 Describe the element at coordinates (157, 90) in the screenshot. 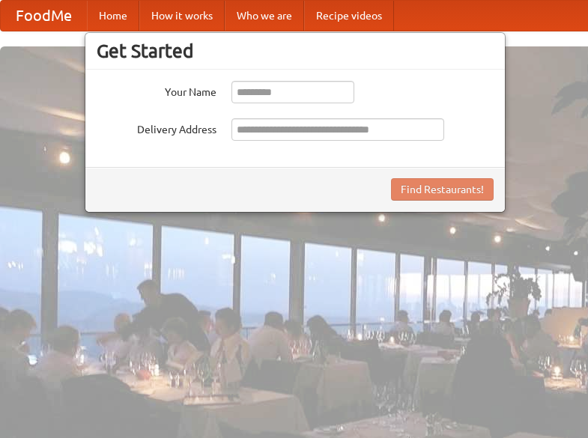

I see `label: Your Name` at that location.